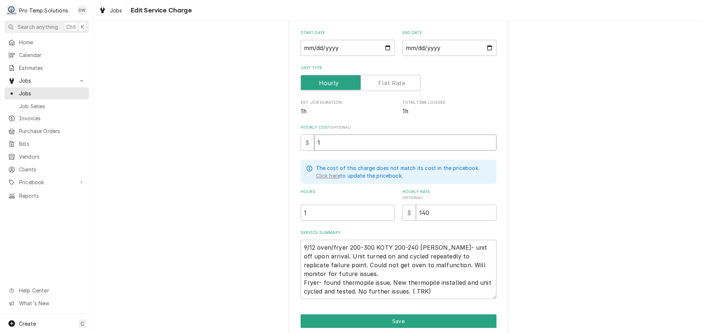  Describe the element at coordinates (398, 68) in the screenshot. I see `label: Unit Type` at that location.